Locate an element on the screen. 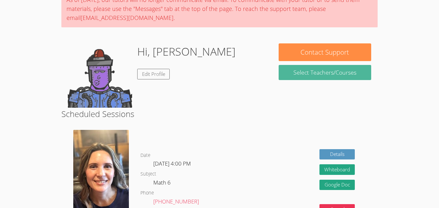  a: Select Teachers/Courses is located at coordinates (325, 72).